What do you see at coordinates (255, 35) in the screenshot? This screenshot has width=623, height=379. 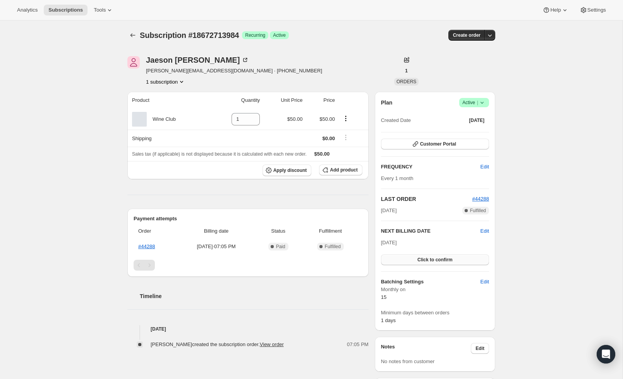 I see `span: Recurring` at bounding box center [255, 35].